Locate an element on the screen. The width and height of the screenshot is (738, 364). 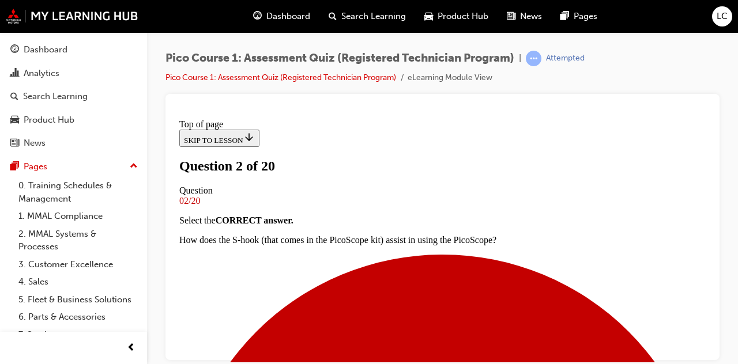
span: chart-icon is located at coordinates (14, 74).